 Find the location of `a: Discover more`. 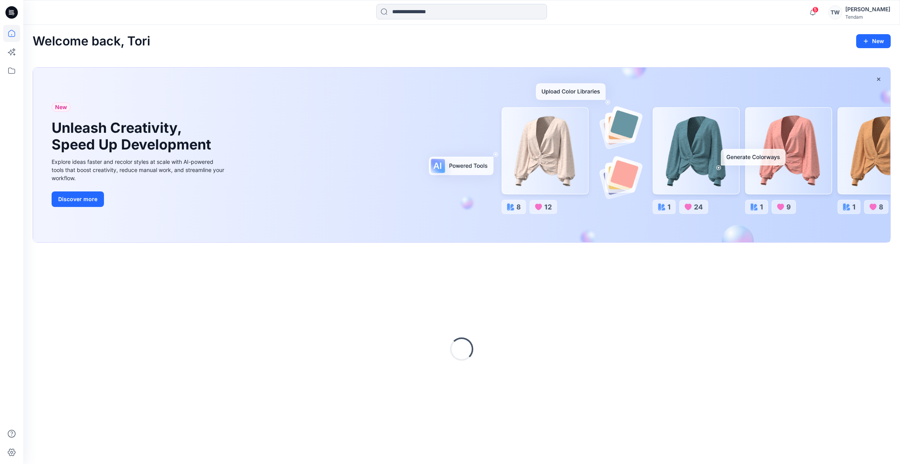

a: Discover more is located at coordinates (139, 199).